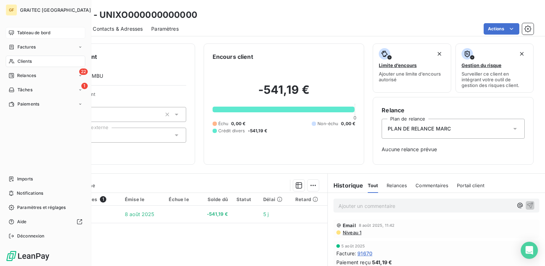  What do you see at coordinates (246, 199) in the screenshot?
I see `div: Statut` at bounding box center [246, 199].